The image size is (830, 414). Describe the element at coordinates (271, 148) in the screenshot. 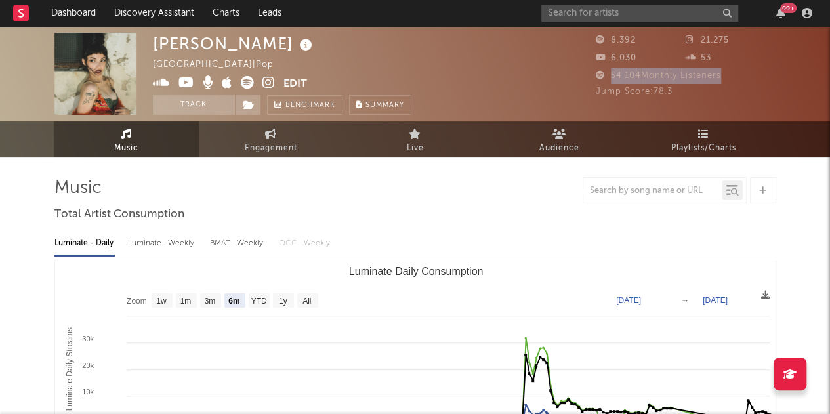

I see `span: Engagement` at that location.